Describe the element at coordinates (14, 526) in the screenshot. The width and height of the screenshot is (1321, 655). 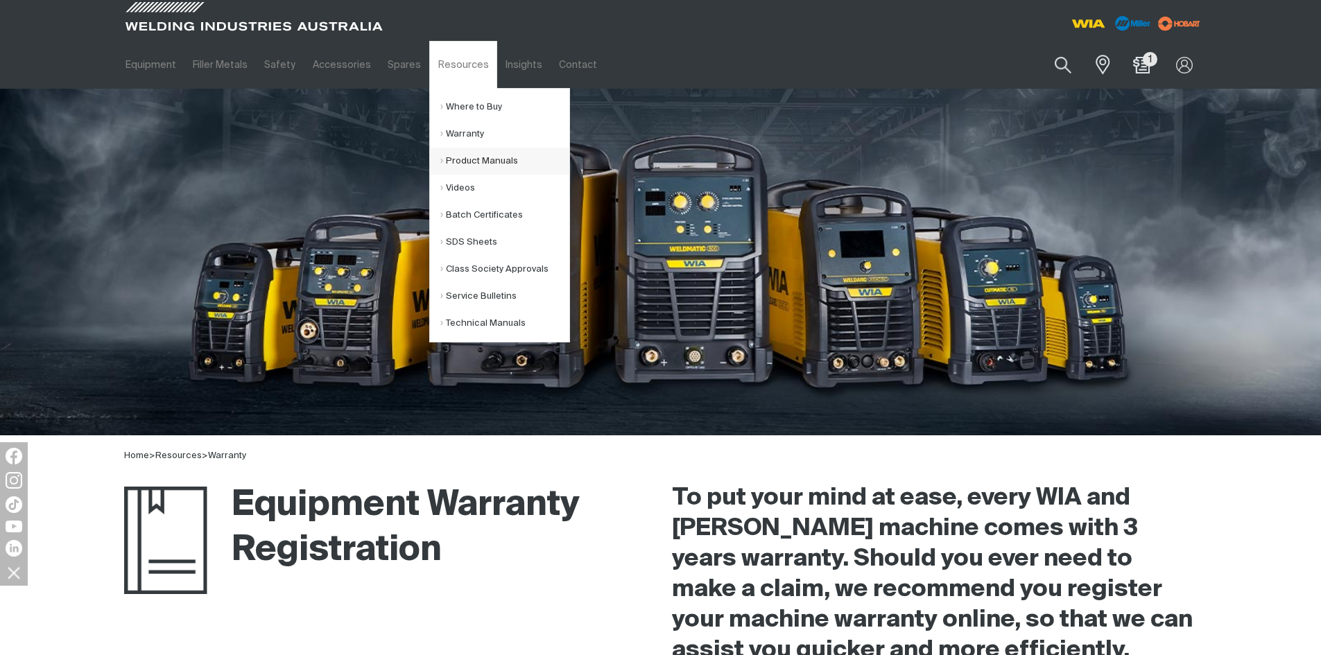
I see `img: YouTube` at that location.